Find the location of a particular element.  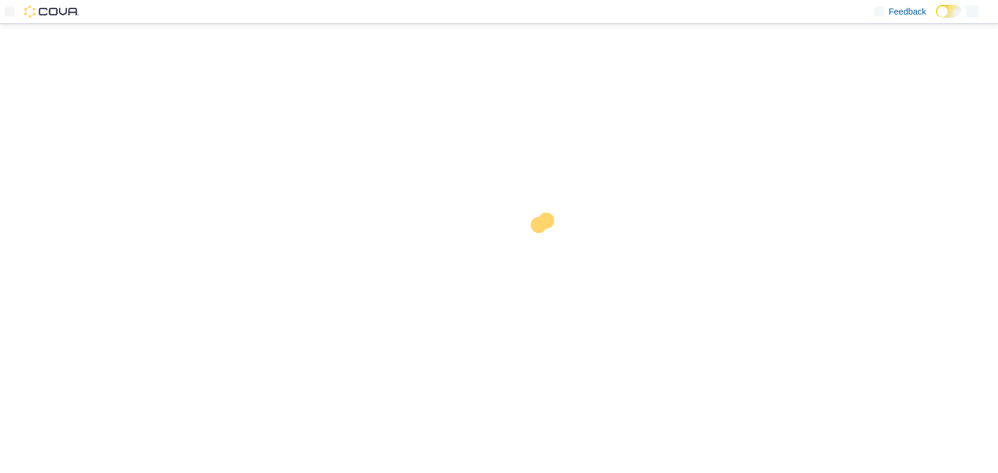

img: Cova is located at coordinates (52, 12).